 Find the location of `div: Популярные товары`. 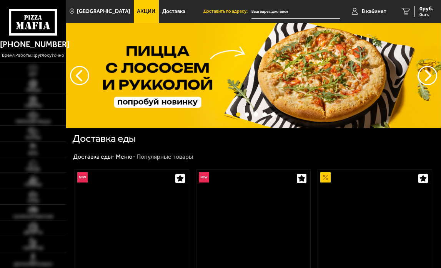

div: Популярные товары is located at coordinates (164, 157).